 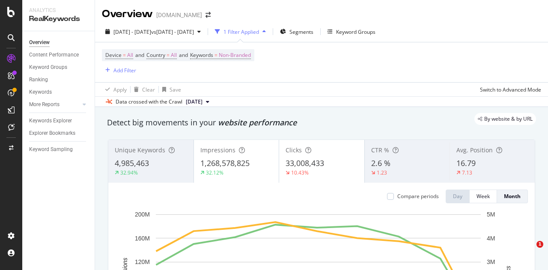 What do you see at coordinates (114, 90) in the screenshot?
I see `button: Apply` at bounding box center [114, 90].